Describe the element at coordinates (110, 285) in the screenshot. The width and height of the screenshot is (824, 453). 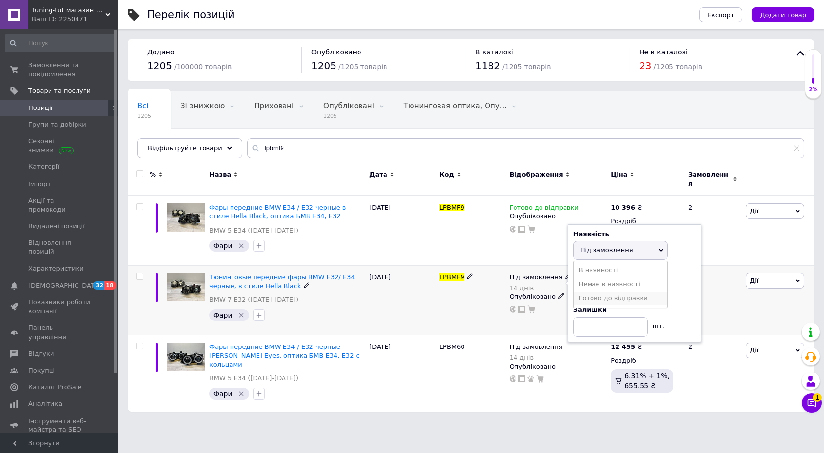
I see `span: 18` at that location.